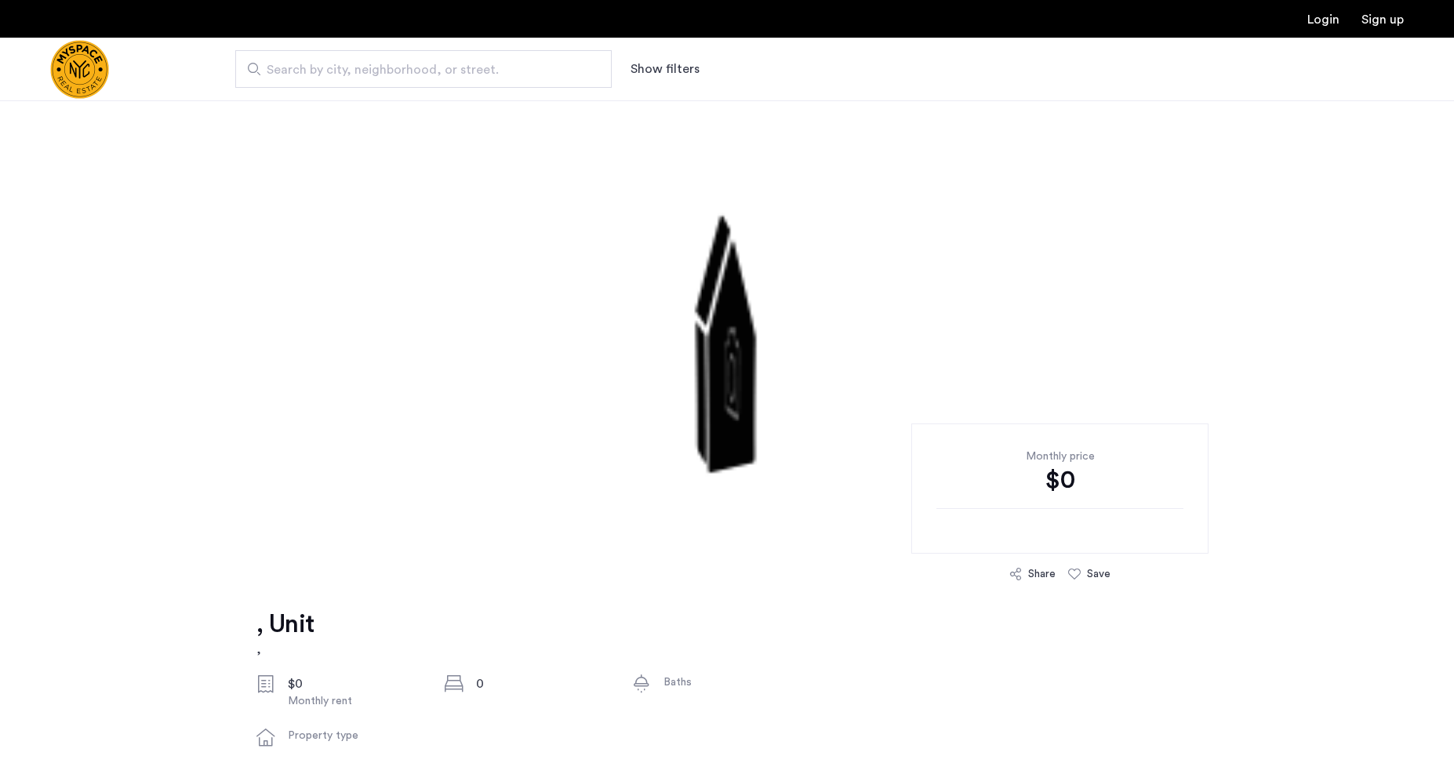  I want to click on div: 0, so click(542, 684).